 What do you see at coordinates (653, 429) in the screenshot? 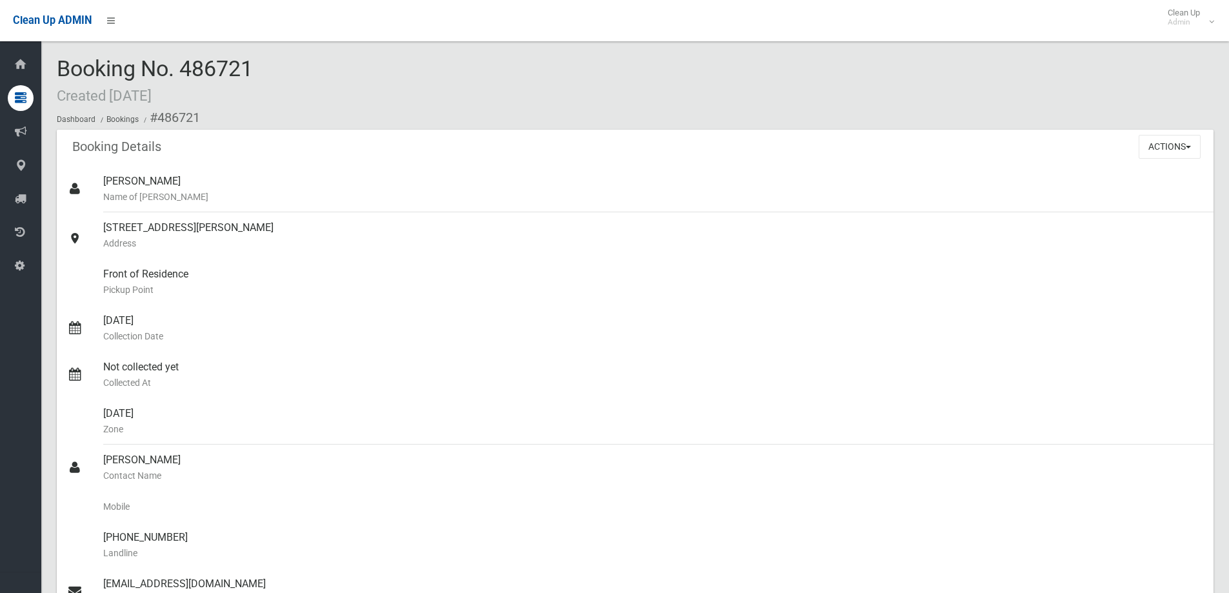
I see `small: Zone` at bounding box center [653, 429].